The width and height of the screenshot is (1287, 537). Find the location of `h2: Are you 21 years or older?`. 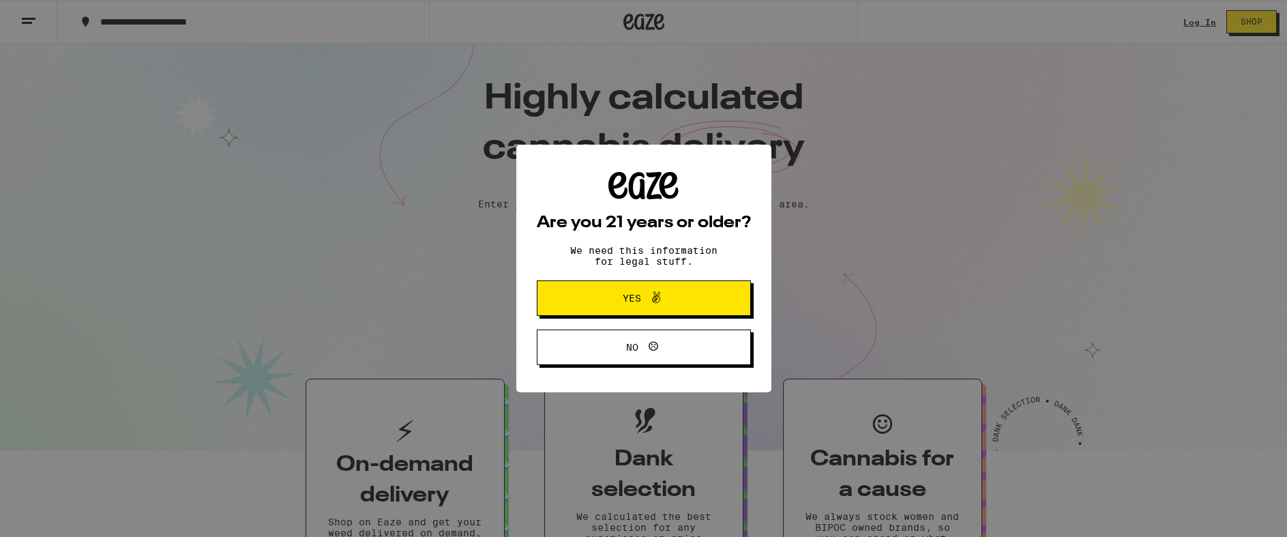

h2: Are you 21 years or older? is located at coordinates (644, 223).